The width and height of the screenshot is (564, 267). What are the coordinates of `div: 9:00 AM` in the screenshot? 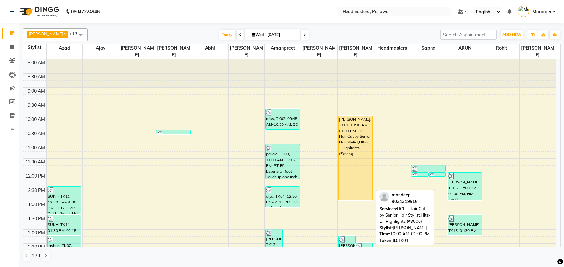 It's located at (36, 91).